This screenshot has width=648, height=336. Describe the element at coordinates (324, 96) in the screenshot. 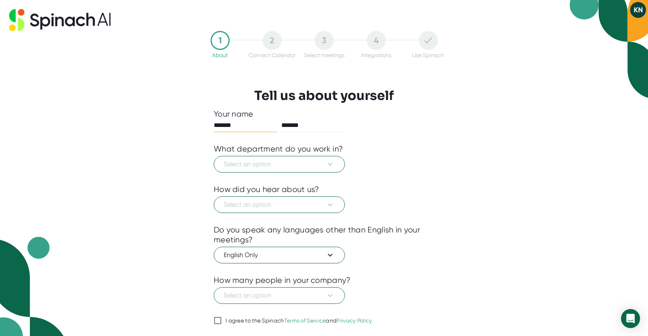

I see `h3: Tell us about yourself` at that location.